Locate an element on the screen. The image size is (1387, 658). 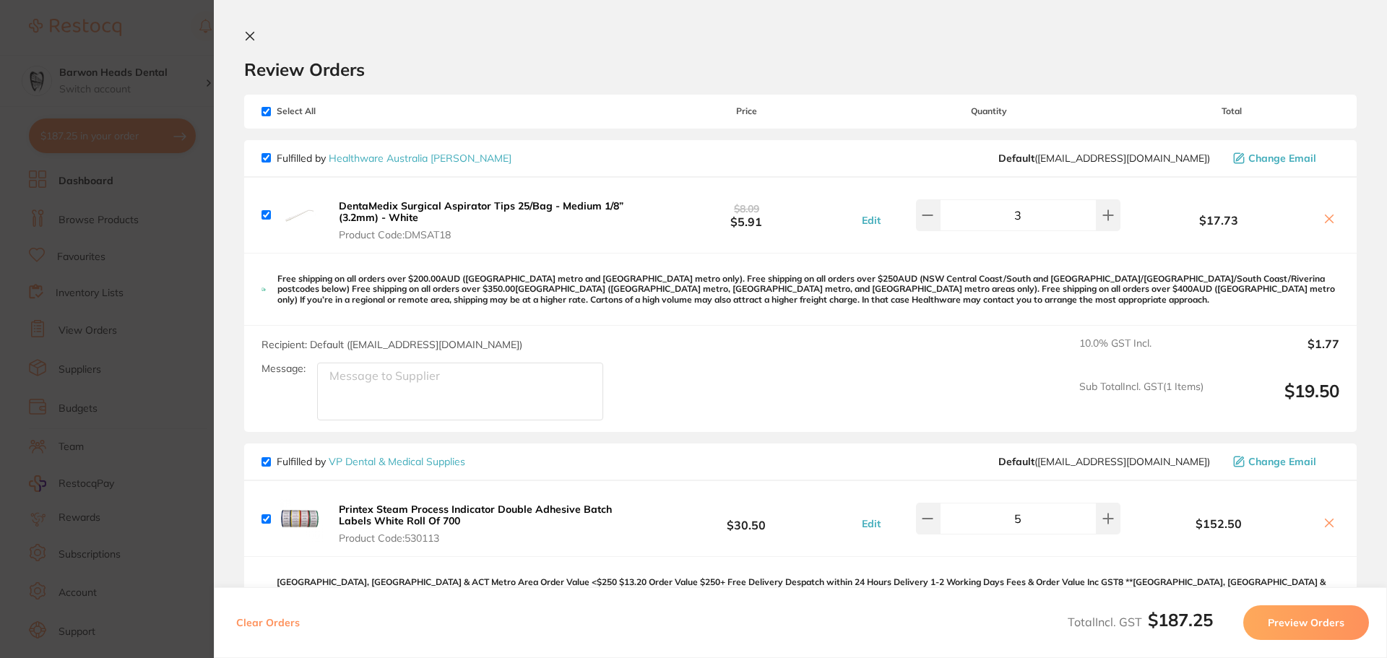
span: info@healthwareaustralia.com.au is located at coordinates (1104, 158).